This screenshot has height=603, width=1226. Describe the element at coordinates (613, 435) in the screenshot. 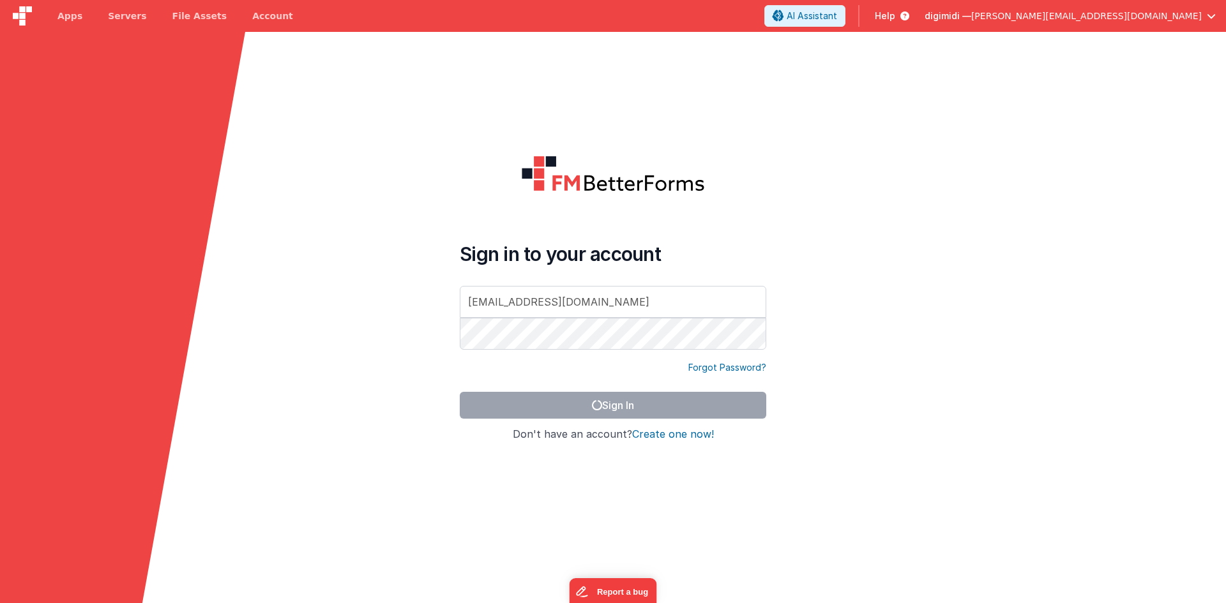

I see `h4: Don't have an account?` at that location.